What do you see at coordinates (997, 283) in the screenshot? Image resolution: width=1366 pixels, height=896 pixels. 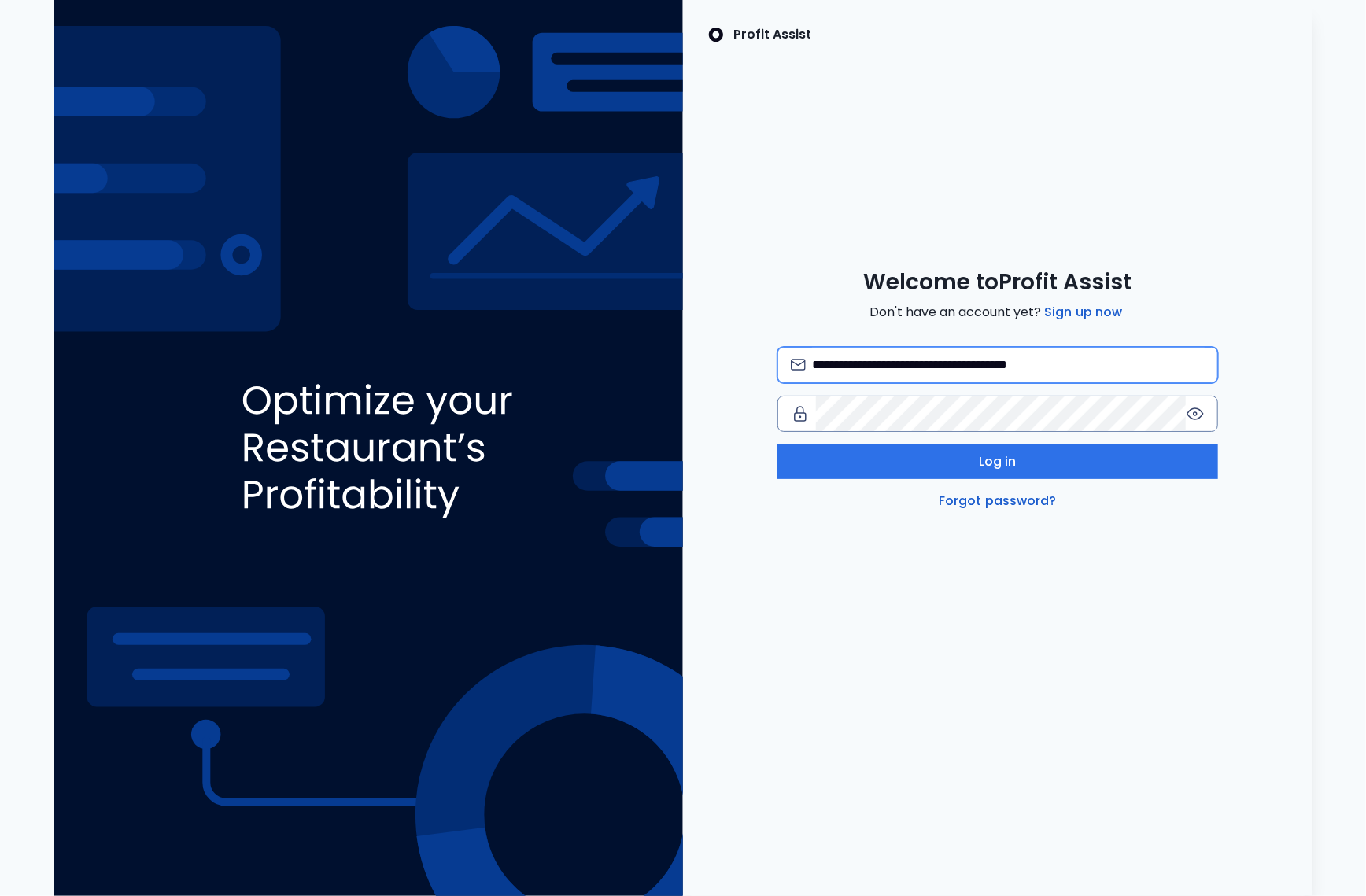 I see `span: Welcome to Profit Assist` at bounding box center [997, 283].